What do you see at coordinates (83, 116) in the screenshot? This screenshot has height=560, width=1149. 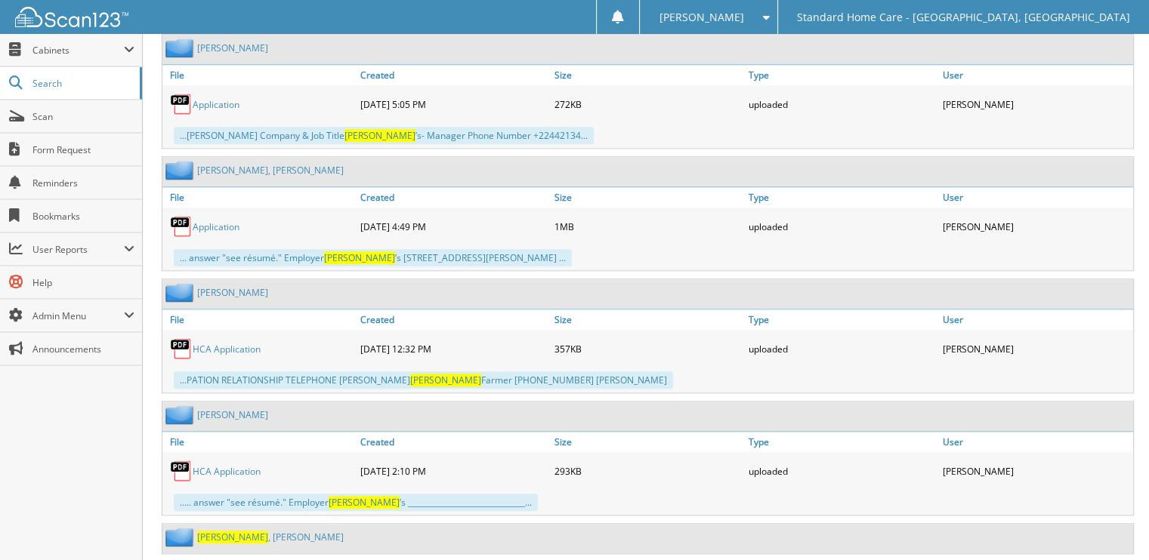 I see `span: Scan` at bounding box center [83, 116].